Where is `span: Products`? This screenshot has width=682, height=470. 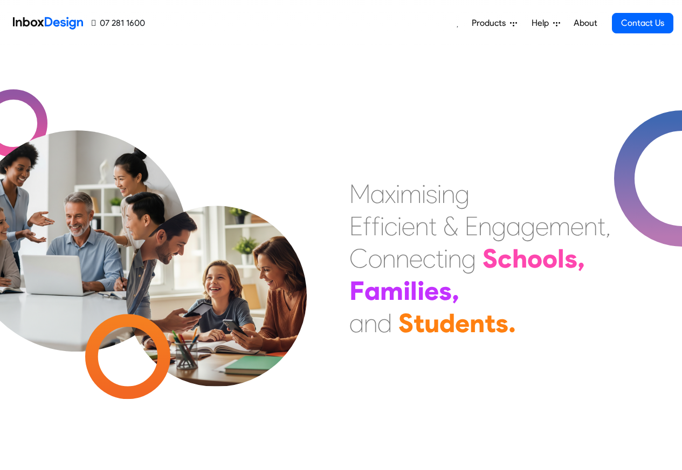
span: Products is located at coordinates (490, 23).